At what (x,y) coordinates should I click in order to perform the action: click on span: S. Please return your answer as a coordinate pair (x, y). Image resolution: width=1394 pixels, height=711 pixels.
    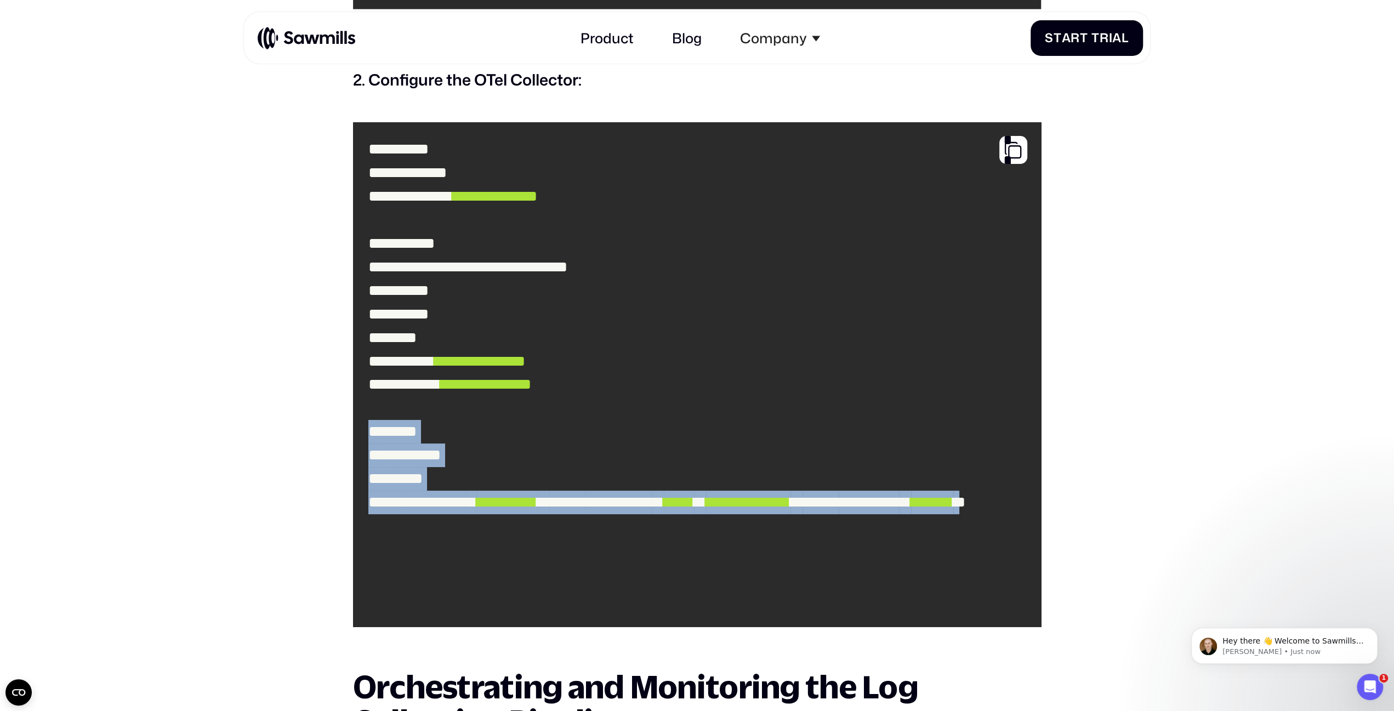
    Looking at the image, I should click on (1049, 38).